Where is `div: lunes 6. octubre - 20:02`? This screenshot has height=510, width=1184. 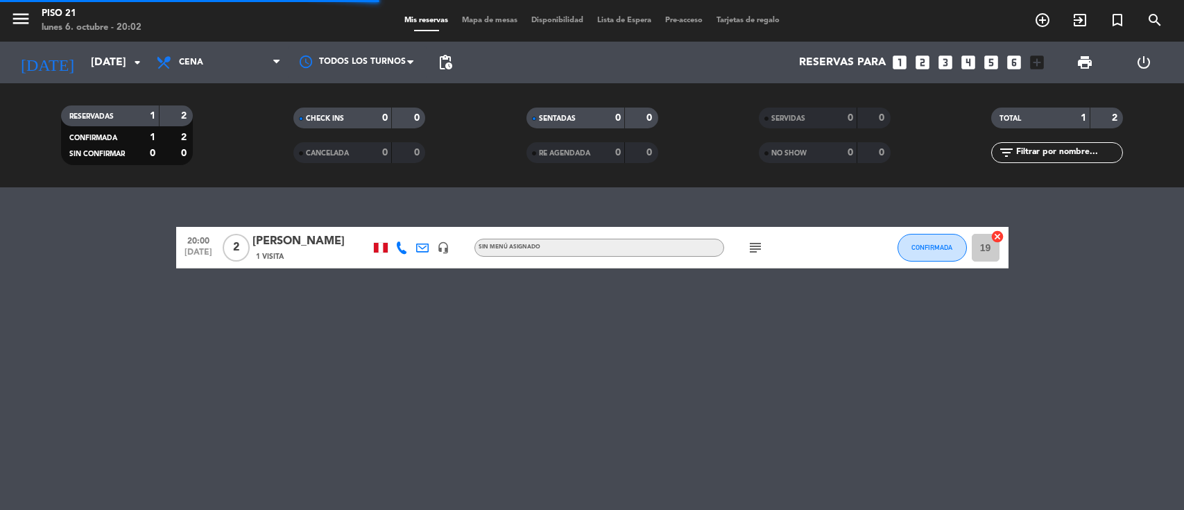
div: lunes 6. octubre - 20:02 is located at coordinates (92, 28).